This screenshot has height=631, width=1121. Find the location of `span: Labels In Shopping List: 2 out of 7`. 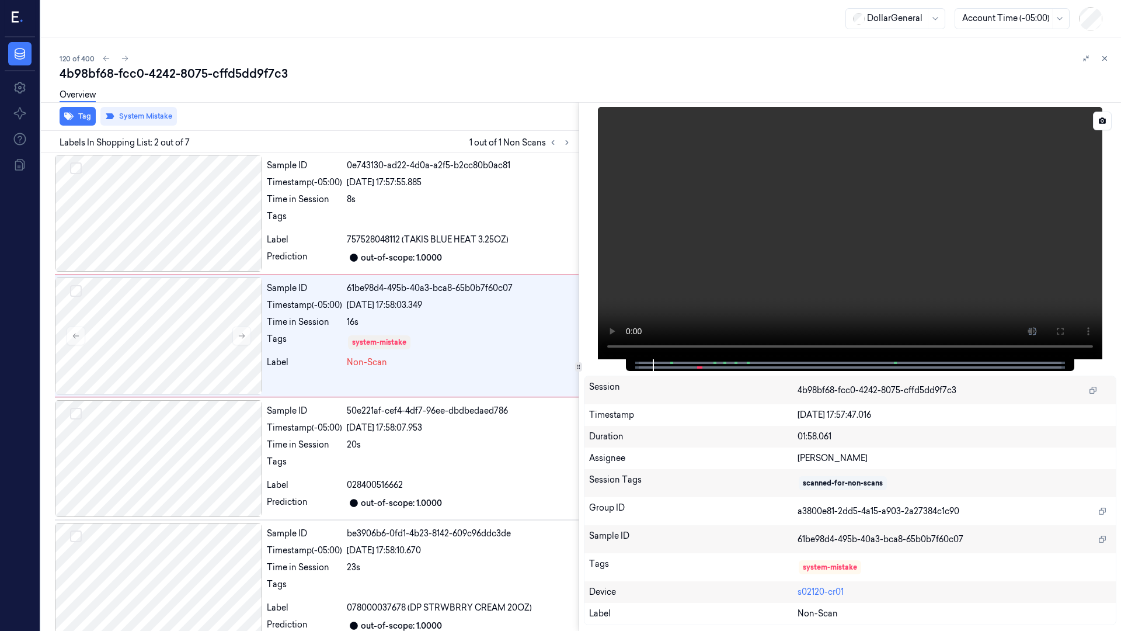

span: Labels In Shopping List: 2 out of 7 is located at coordinates (124, 142).